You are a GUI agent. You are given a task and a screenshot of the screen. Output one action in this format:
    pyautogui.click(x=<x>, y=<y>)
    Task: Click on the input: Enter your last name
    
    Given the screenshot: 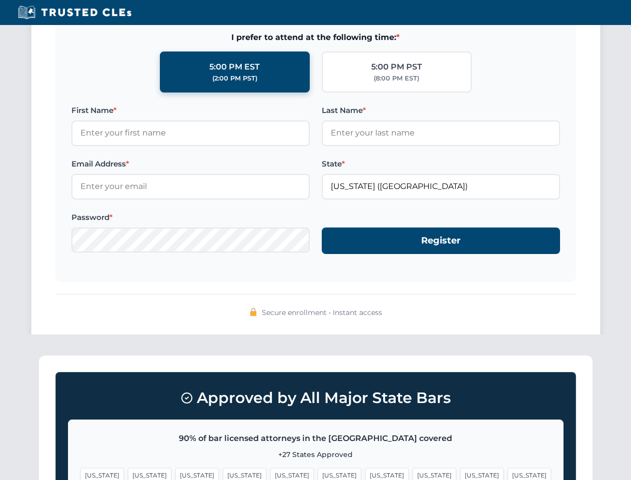 What is the action you would take?
    pyautogui.click(x=441, y=133)
    